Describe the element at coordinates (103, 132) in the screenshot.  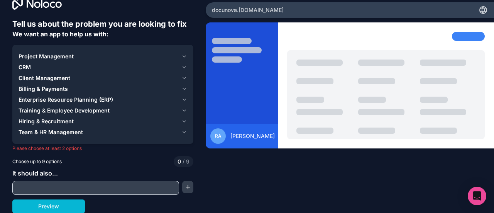
I see `button: Team & HR Management` at that location.